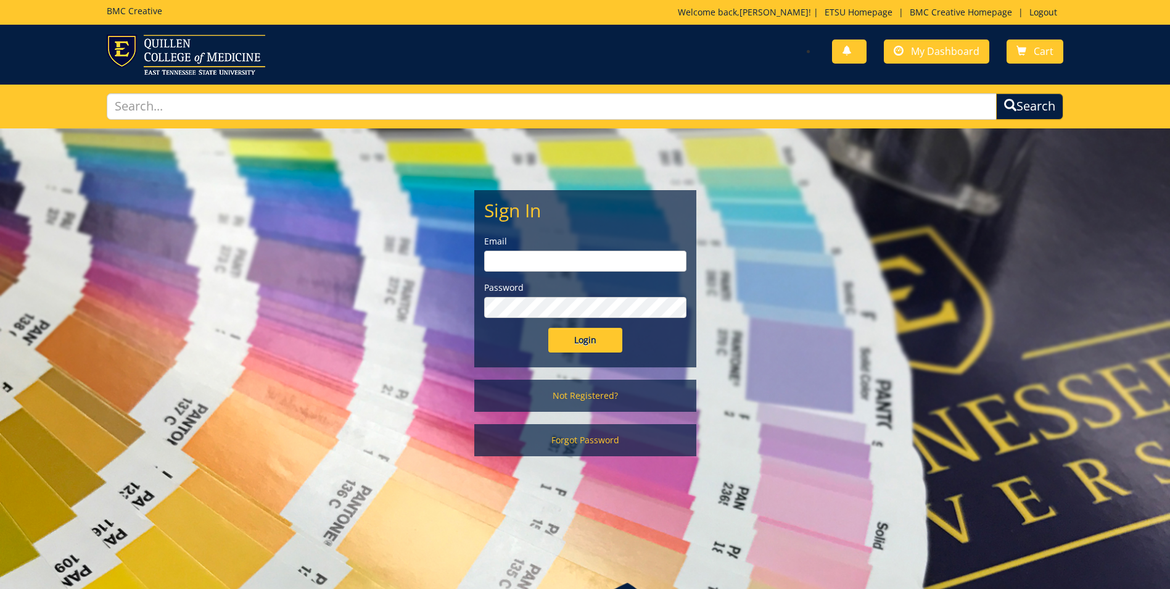 Image resolution: width=1170 pixels, height=589 pixels. Describe the element at coordinates (1043, 12) in the screenshot. I see `a: Logout` at that location.